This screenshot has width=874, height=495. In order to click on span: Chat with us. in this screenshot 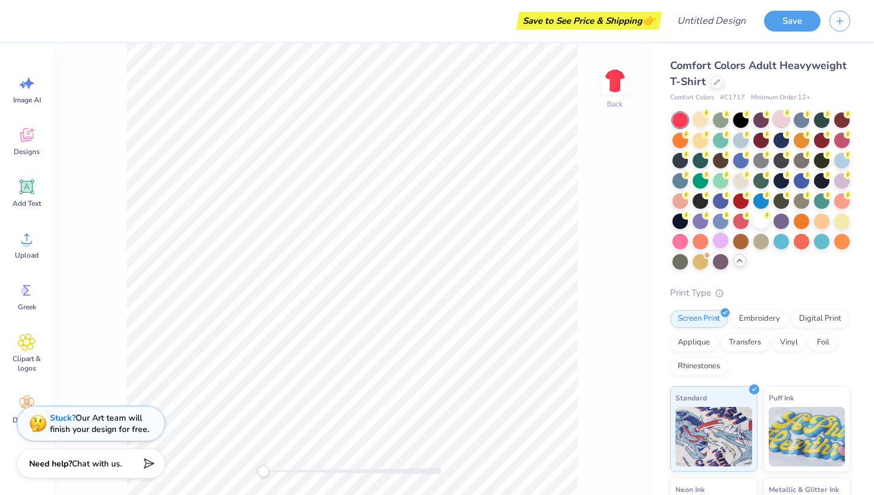, I will do `click(97, 463)`.